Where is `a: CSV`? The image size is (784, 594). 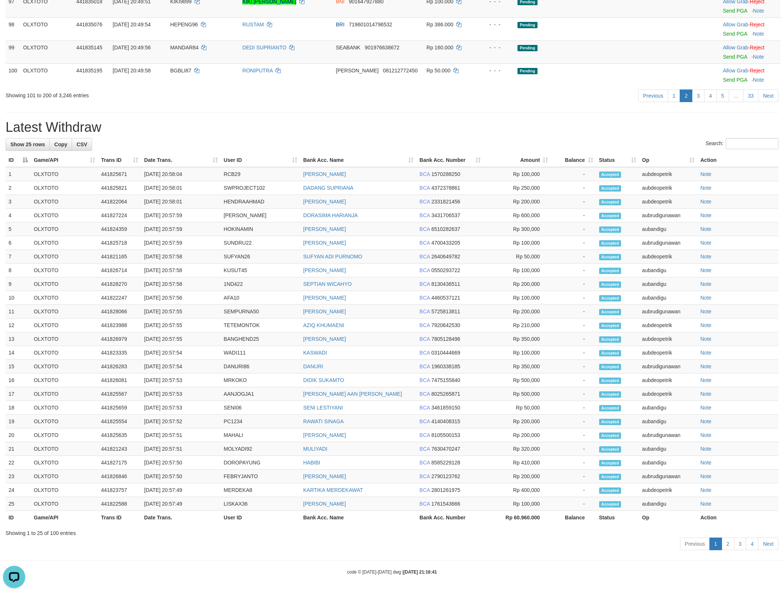 a: CSV is located at coordinates (82, 144).